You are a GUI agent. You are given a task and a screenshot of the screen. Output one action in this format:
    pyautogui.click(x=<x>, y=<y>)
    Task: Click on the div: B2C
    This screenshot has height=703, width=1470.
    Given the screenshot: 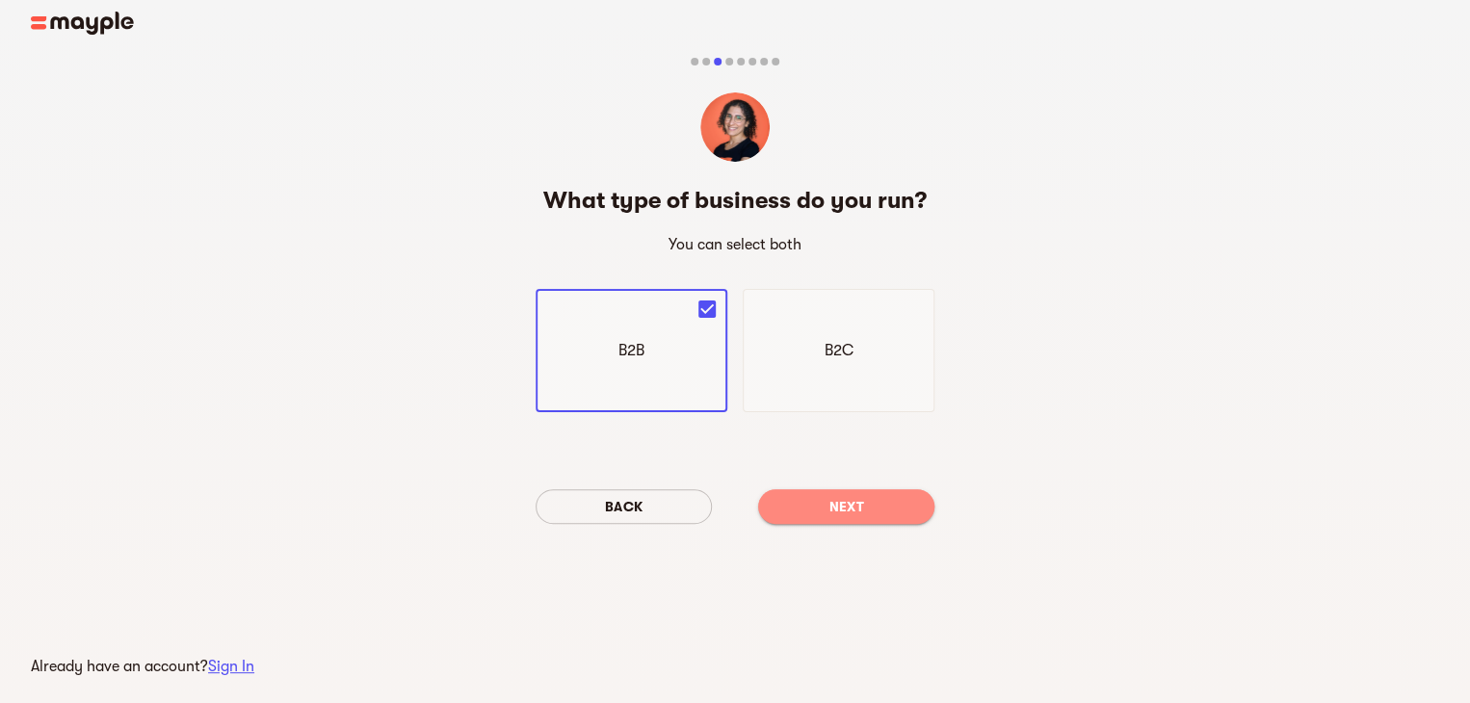 What is the action you would take?
    pyautogui.click(x=838, y=351)
    